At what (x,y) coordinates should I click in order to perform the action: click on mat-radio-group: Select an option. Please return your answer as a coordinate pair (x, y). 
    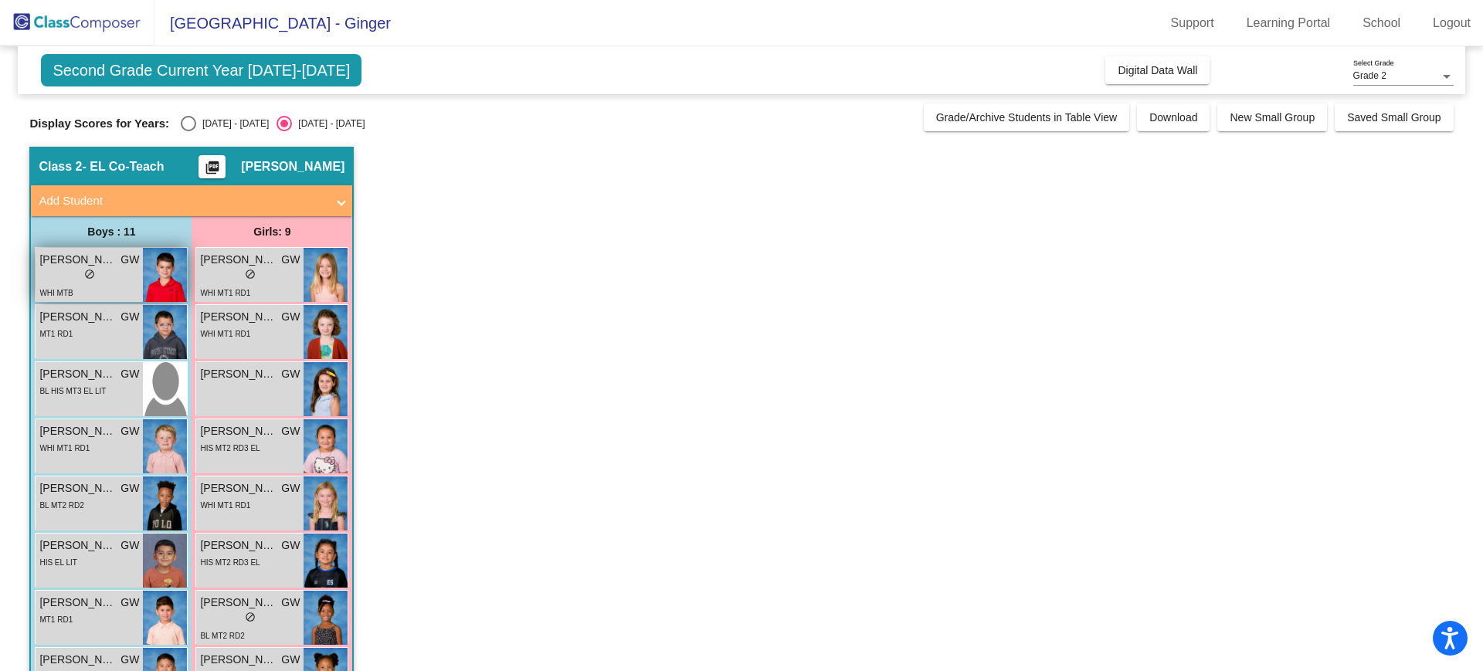
    Looking at the image, I should click on (273, 124).